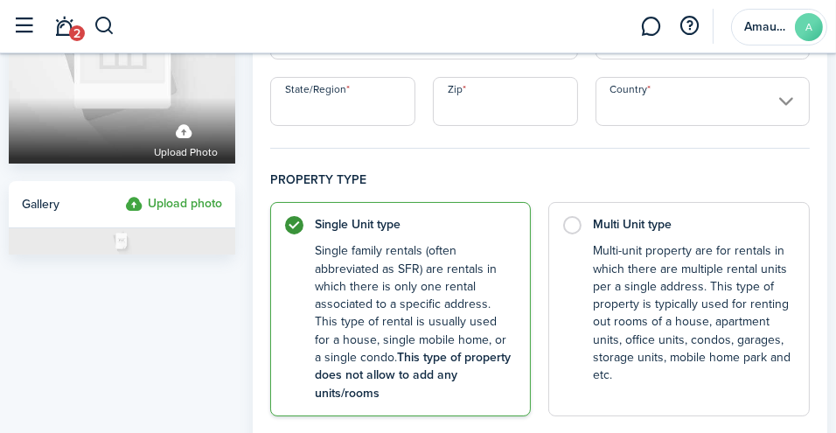  Describe the element at coordinates (77, 33) in the screenshot. I see `span: 2` at that location.